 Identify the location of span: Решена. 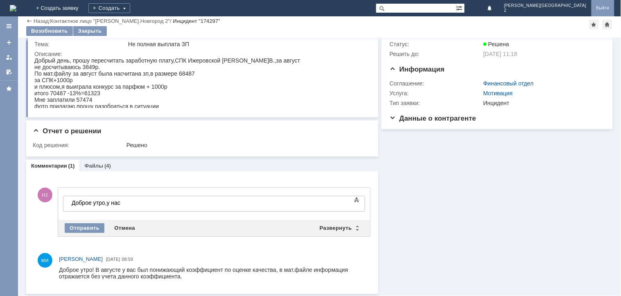
(496, 44).